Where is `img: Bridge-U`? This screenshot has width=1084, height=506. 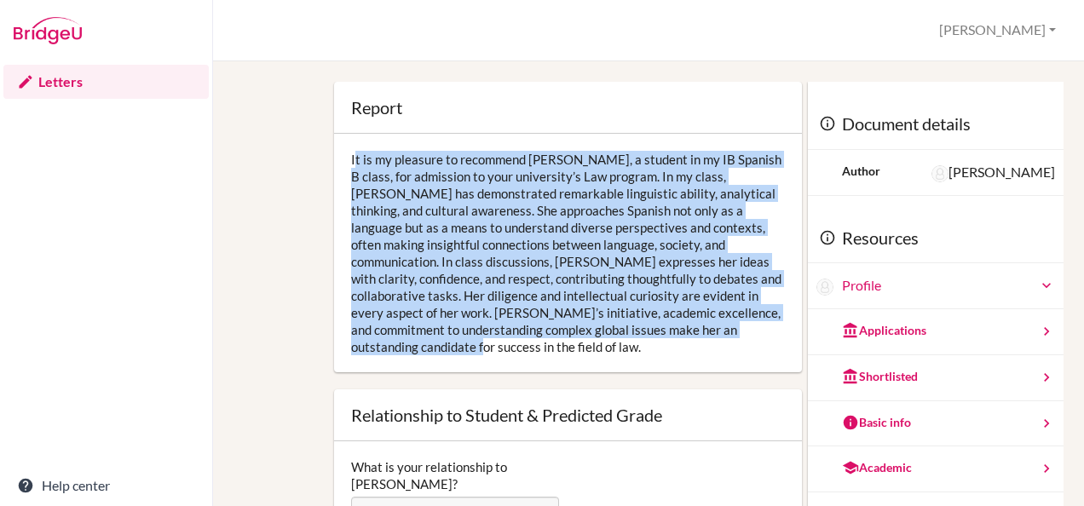 img: Bridge-U is located at coordinates (48, 31).